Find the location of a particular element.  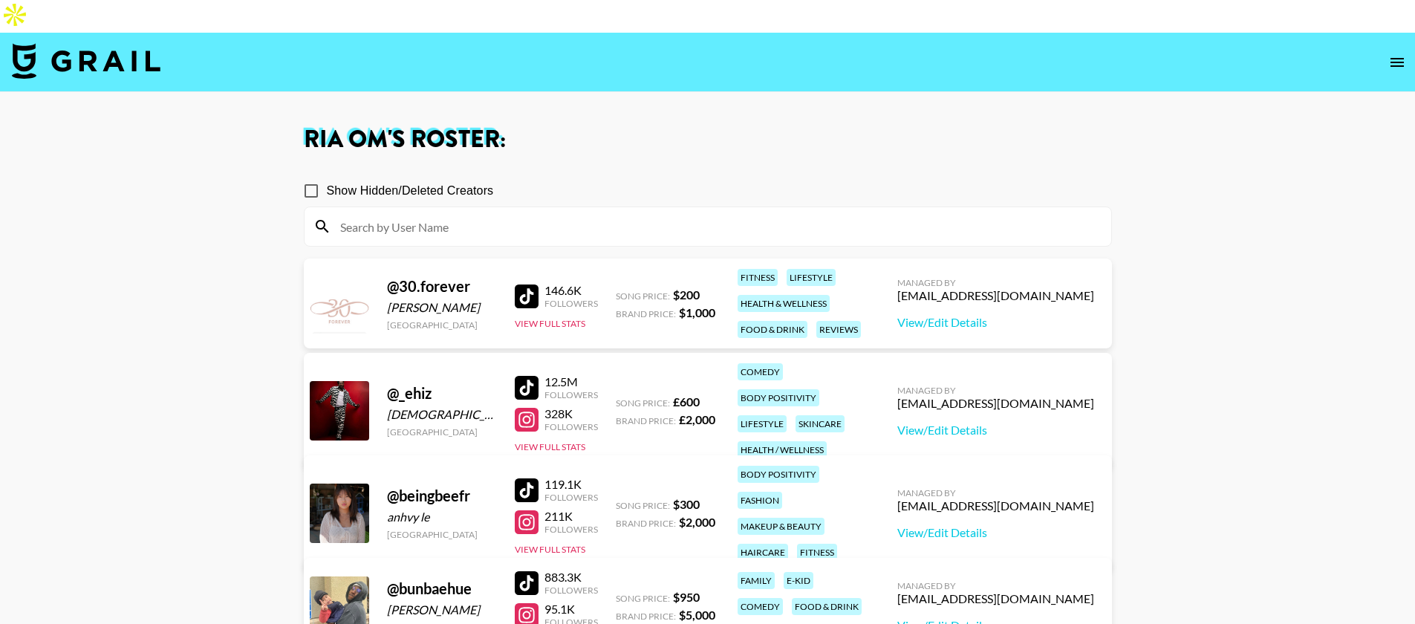

button: open drawer is located at coordinates (1397, 62).